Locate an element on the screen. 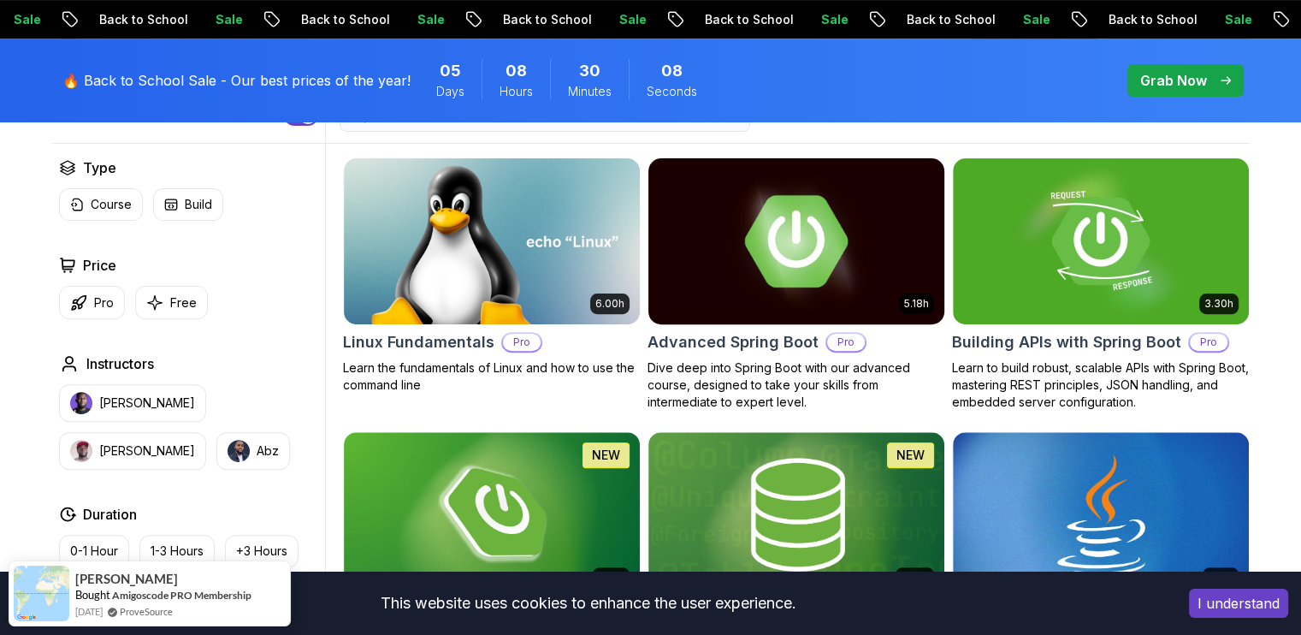  button: +3 Hours is located at coordinates (262, 551).